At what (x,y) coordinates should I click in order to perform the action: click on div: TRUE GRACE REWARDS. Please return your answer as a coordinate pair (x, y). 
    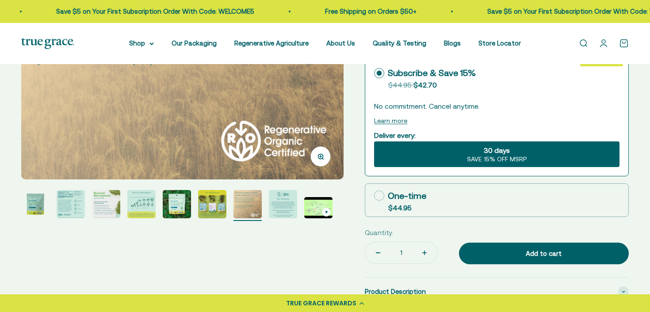
    Looking at the image, I should click on (321, 303).